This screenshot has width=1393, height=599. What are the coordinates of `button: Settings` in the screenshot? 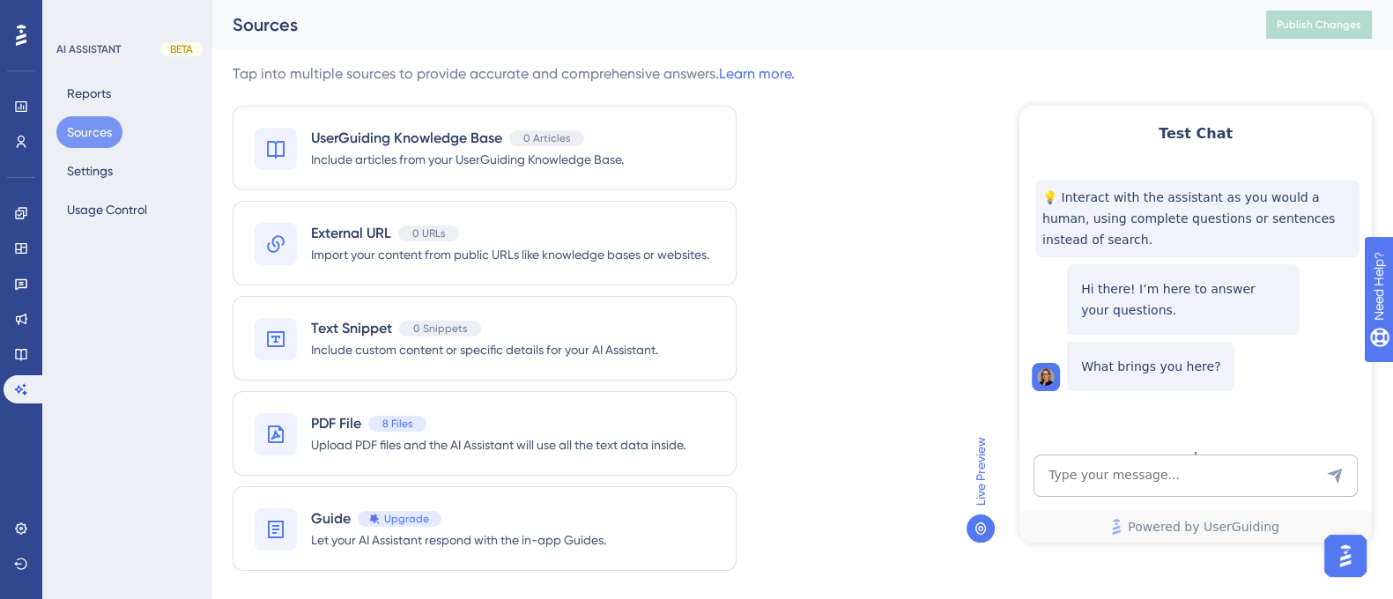 It's located at (90, 171).